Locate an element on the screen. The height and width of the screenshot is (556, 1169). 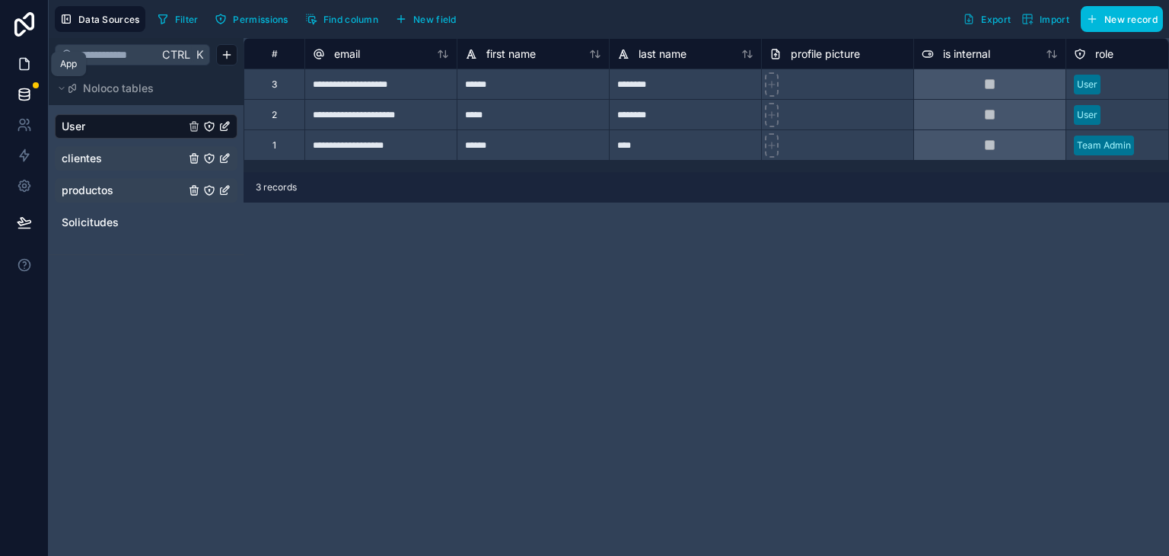
div: 2 is located at coordinates (274, 115).